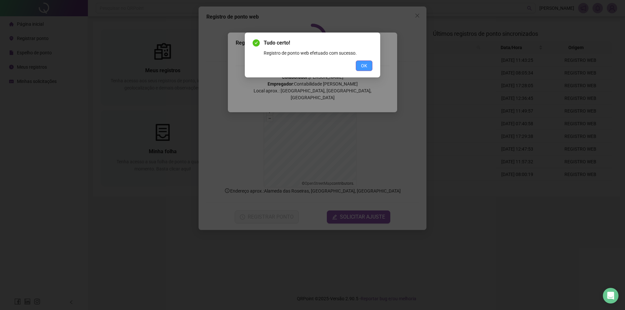 The height and width of the screenshot is (310, 625). Describe the element at coordinates (364, 66) in the screenshot. I see `button: OK` at that location.